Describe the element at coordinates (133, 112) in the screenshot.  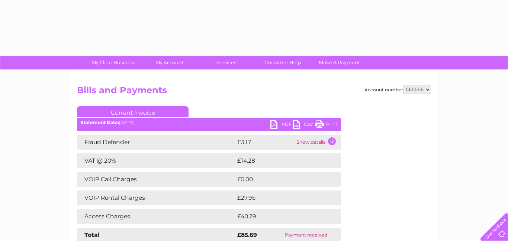
I see `a: Current Invoice` at that location.